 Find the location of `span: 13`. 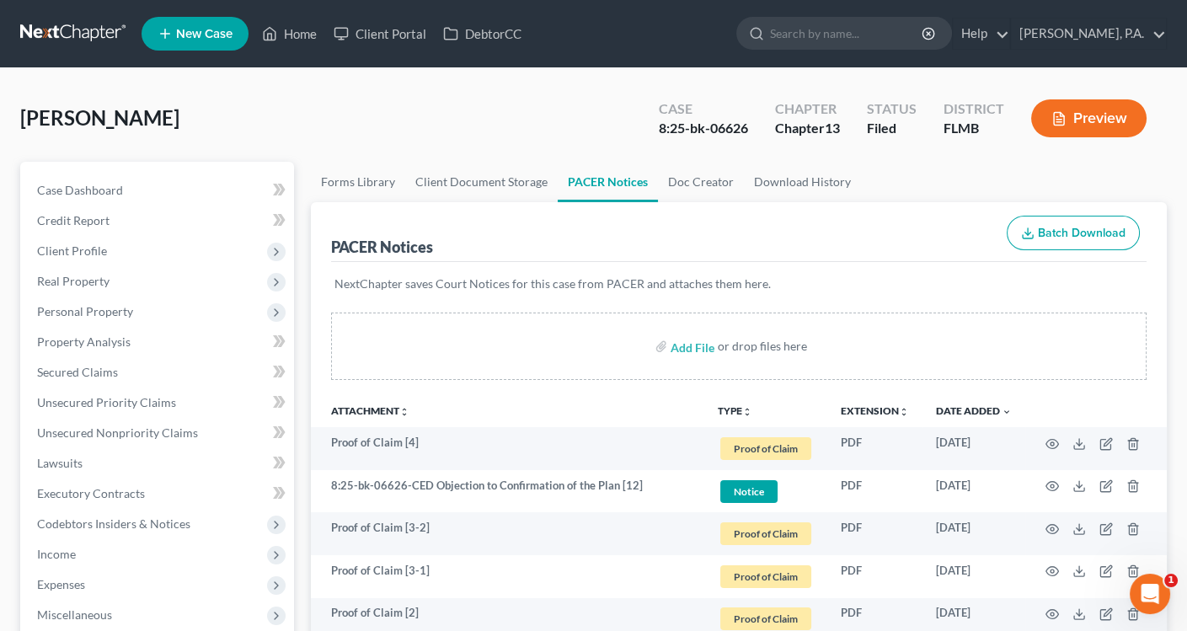

span: 13 is located at coordinates (832, 127).